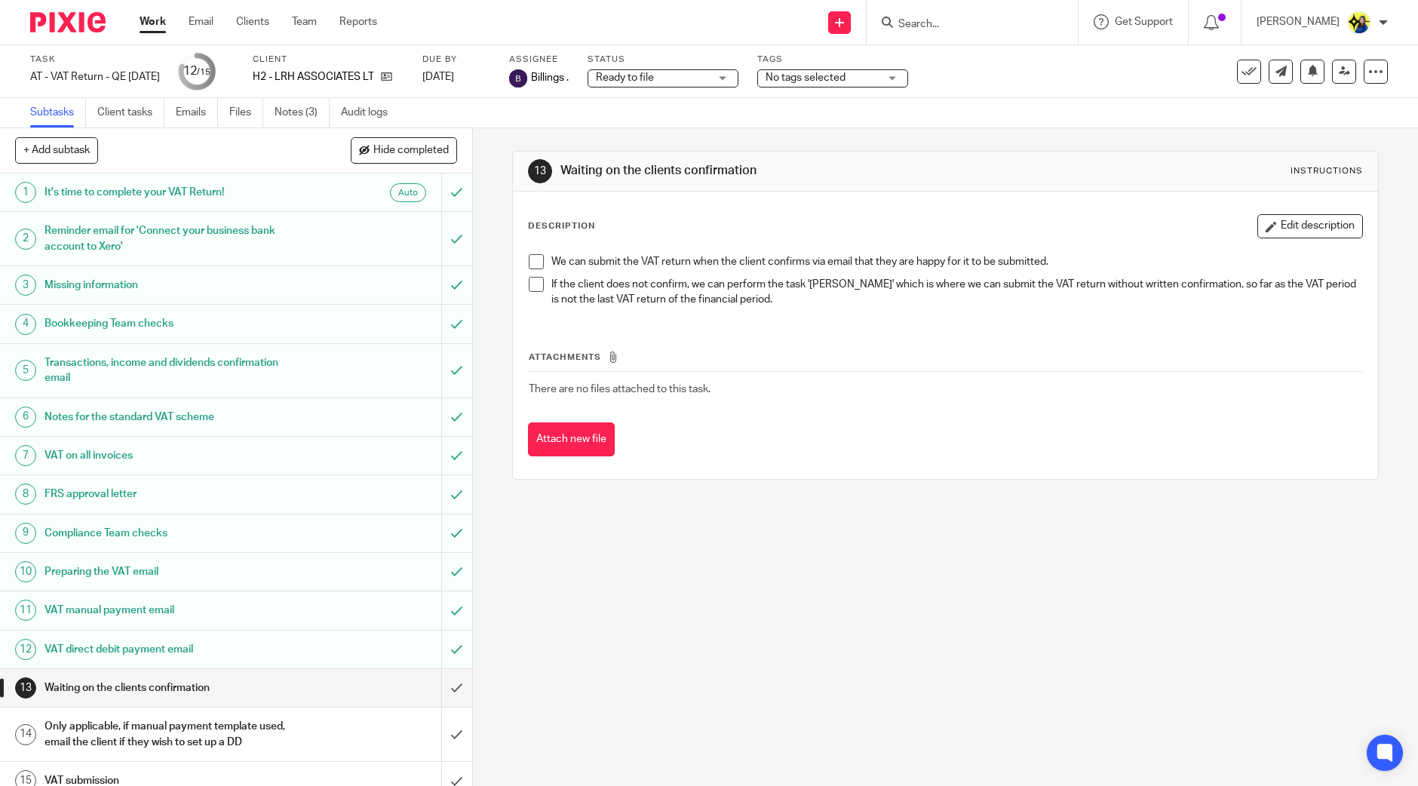 This screenshot has width=1418, height=786. Describe the element at coordinates (370, 112) in the screenshot. I see `a: Audit logs` at that location.